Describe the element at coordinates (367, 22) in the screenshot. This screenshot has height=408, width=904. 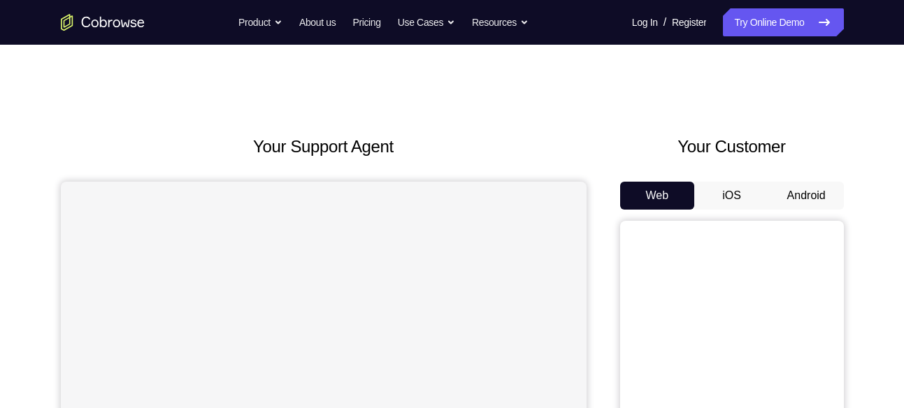
I see `a: Pricing` at that location.